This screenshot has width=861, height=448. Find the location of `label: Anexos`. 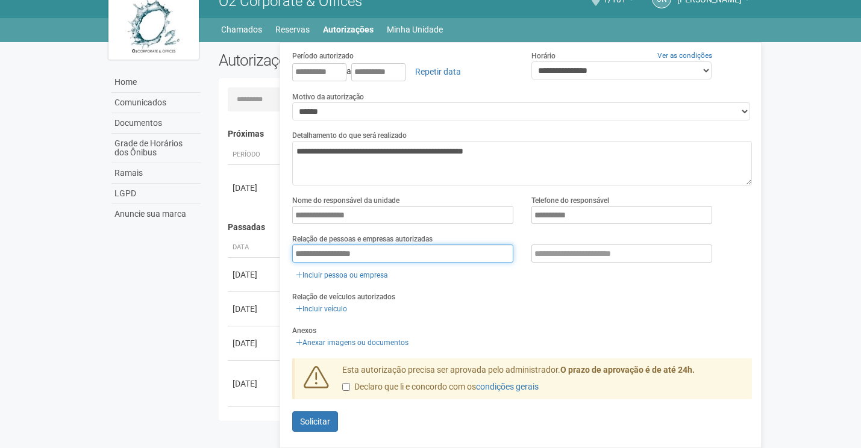

label: Anexos is located at coordinates (304, 331).